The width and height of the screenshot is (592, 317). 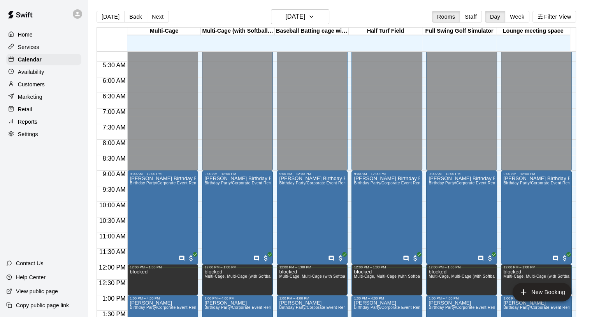 I want to click on div: Lounge meeting space, so click(x=533, y=31).